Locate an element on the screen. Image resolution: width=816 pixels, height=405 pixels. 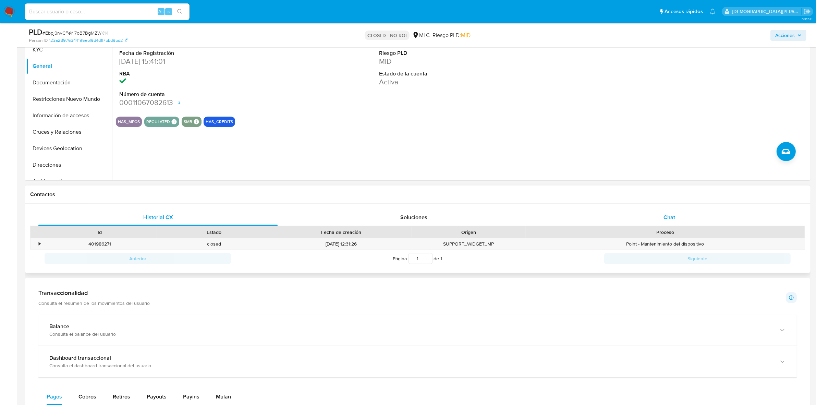
span: Página de is located at coordinates (418, 259).